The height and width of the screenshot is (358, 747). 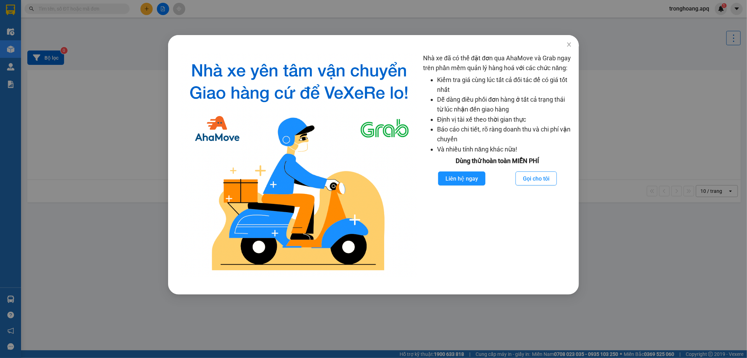 I want to click on div: Dùng thử hoàn toàn MIỄN PHÍ, so click(x=498, y=161).